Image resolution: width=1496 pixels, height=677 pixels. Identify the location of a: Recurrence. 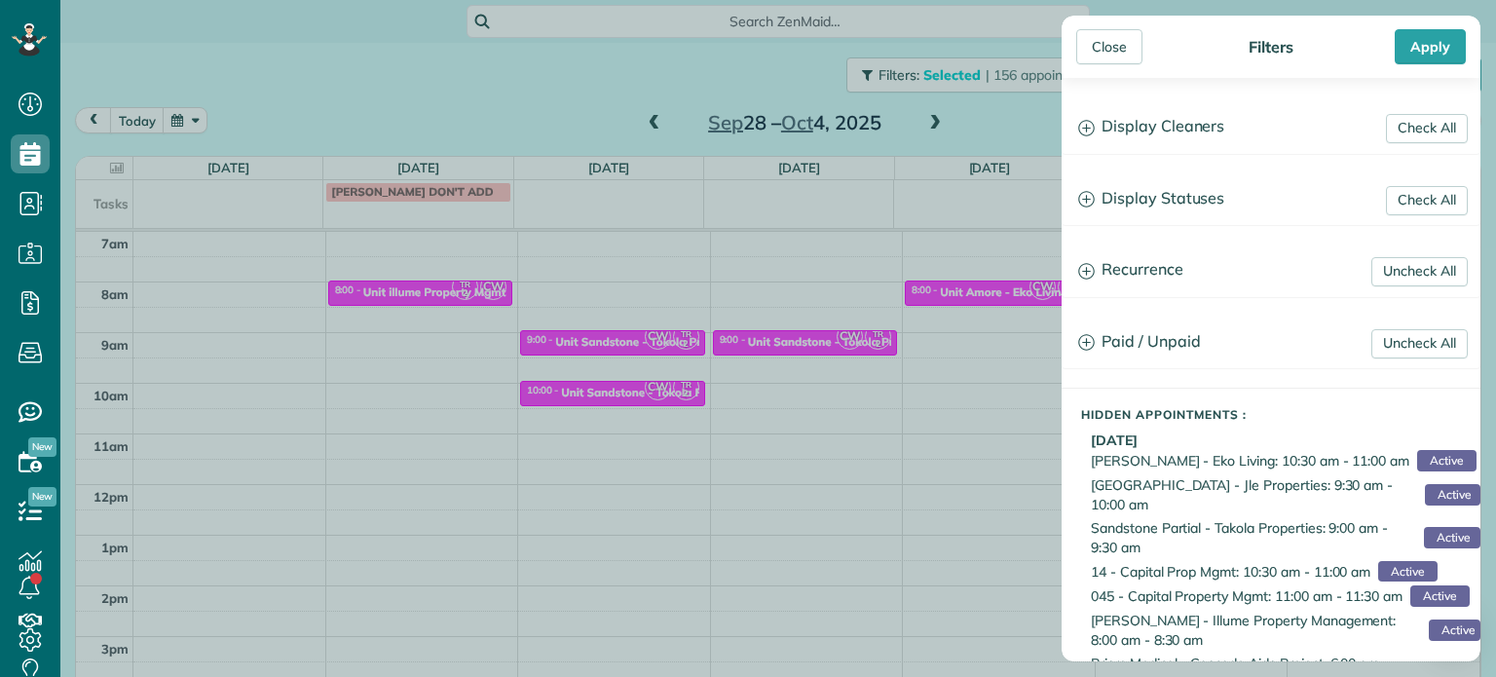
(1271, 270).